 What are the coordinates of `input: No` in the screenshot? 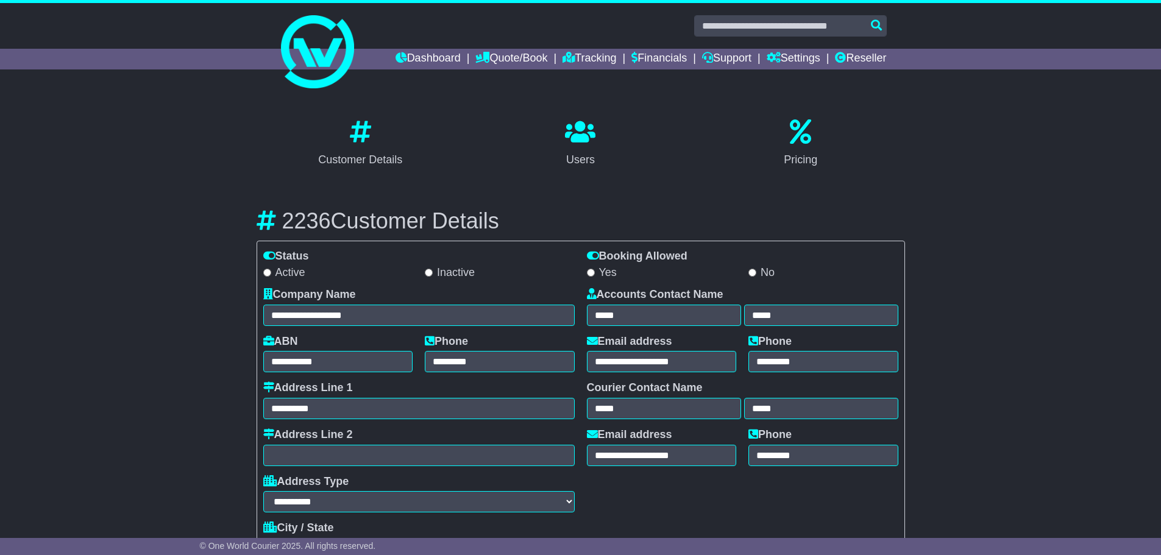 It's located at (752, 272).